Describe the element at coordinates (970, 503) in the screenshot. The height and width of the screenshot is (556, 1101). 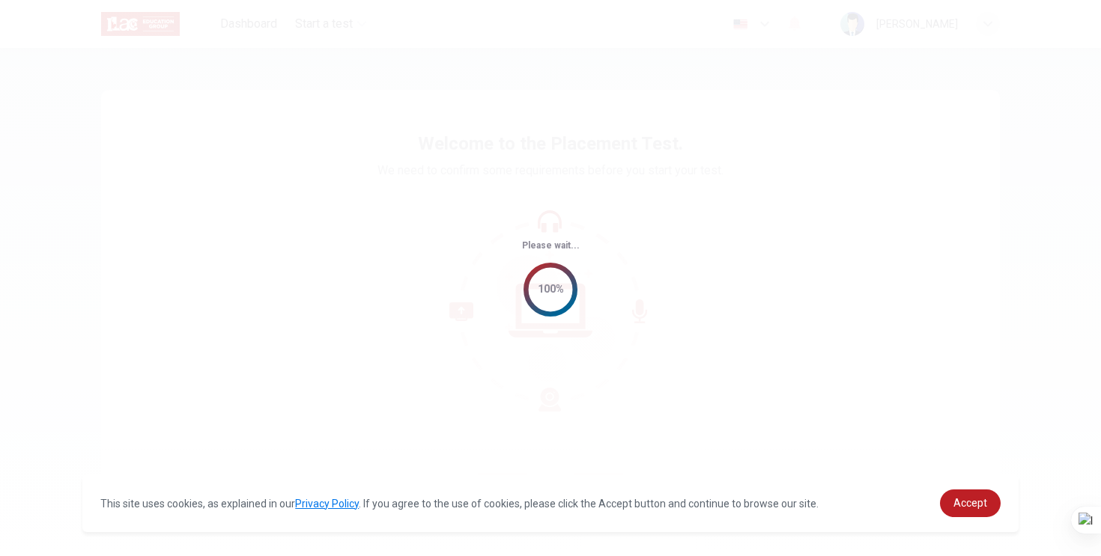
I see `span: Accept` at that location.